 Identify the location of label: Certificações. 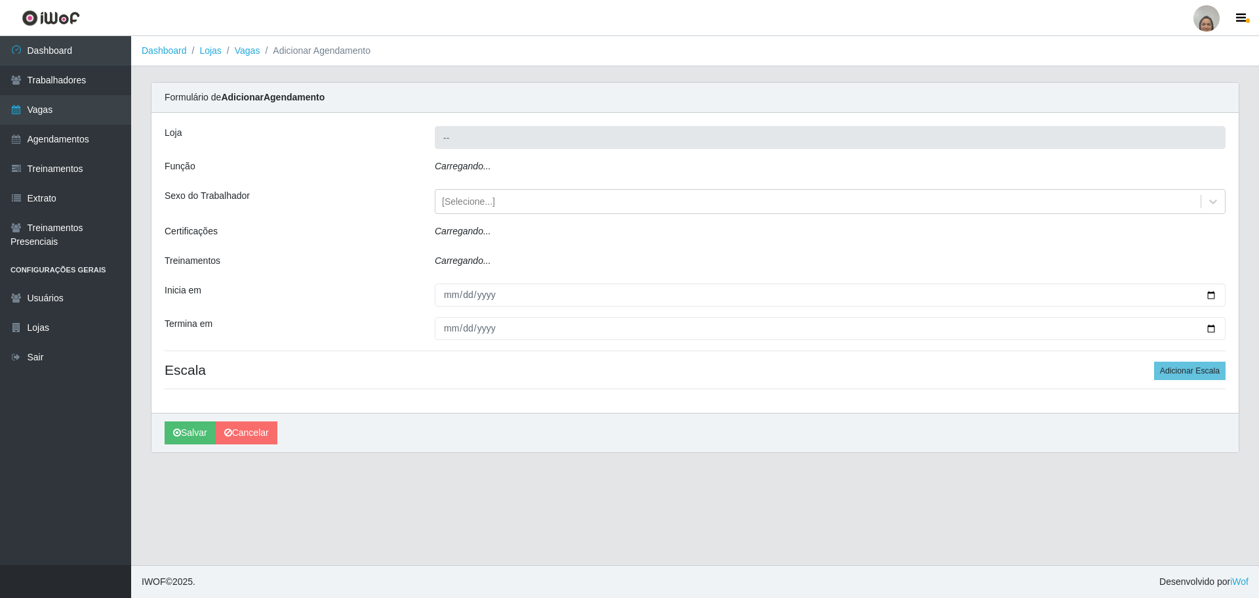
(191, 231).